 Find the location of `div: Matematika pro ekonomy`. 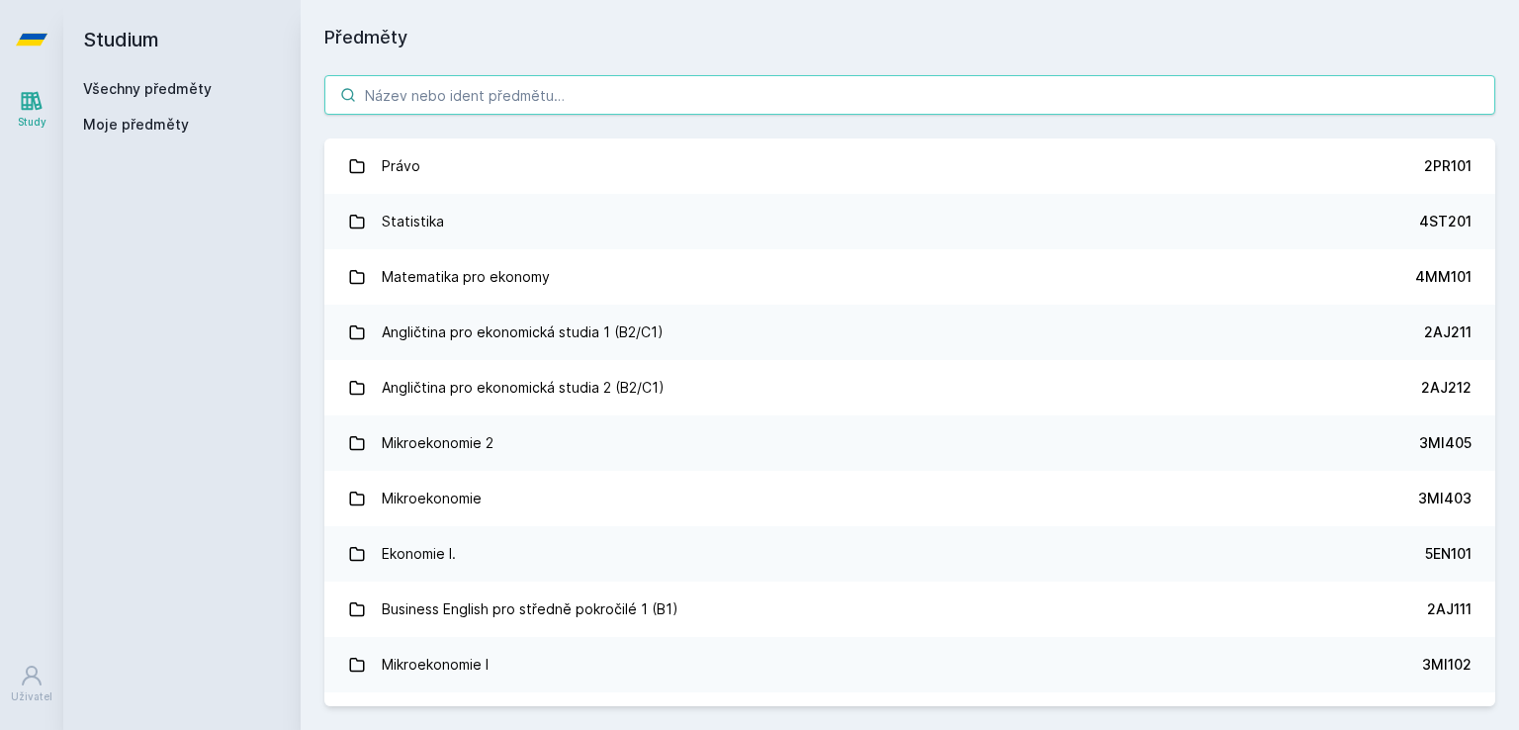

div: Matematika pro ekonomy is located at coordinates (466, 277).